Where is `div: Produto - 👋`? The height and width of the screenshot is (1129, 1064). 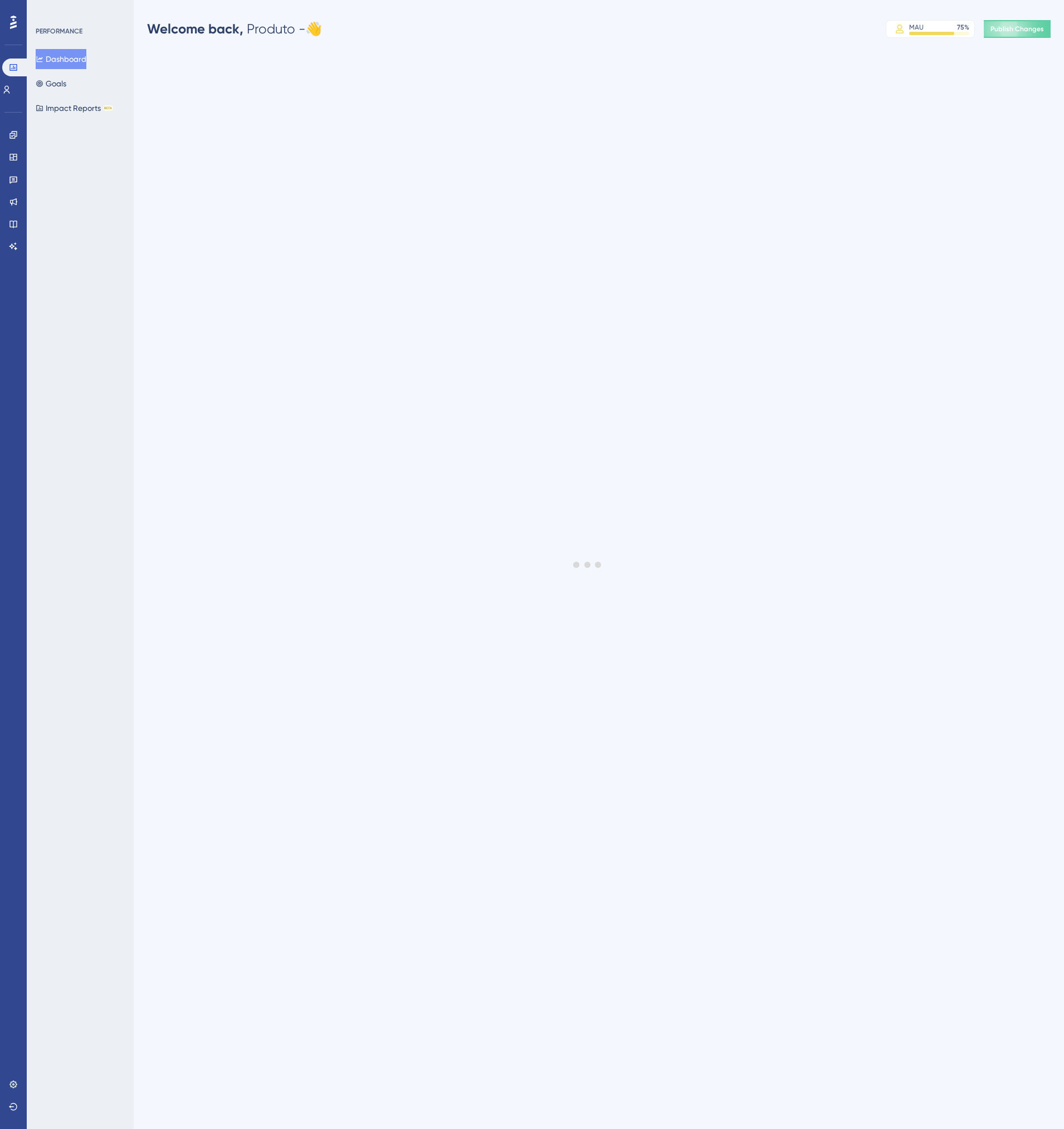 div: Produto - 👋 is located at coordinates (235, 29).